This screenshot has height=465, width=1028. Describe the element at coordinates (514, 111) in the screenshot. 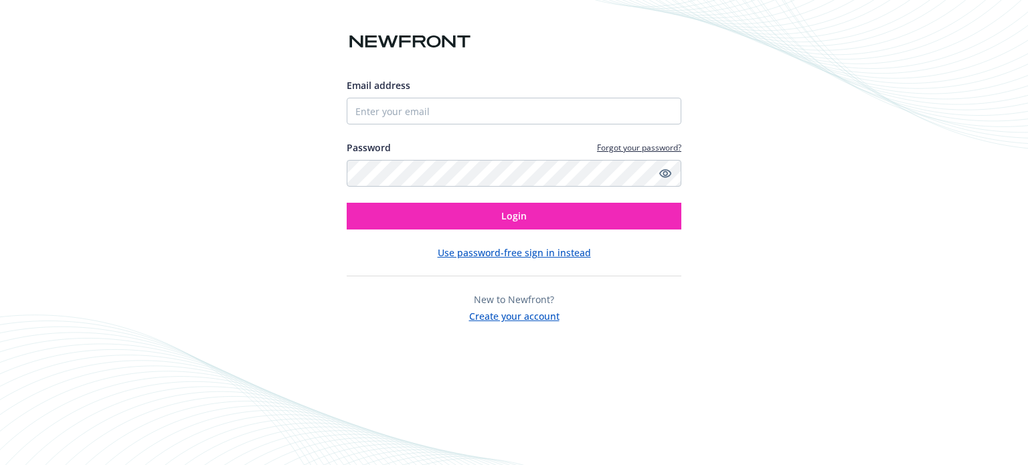

I see `input: Enter your email` at that location.